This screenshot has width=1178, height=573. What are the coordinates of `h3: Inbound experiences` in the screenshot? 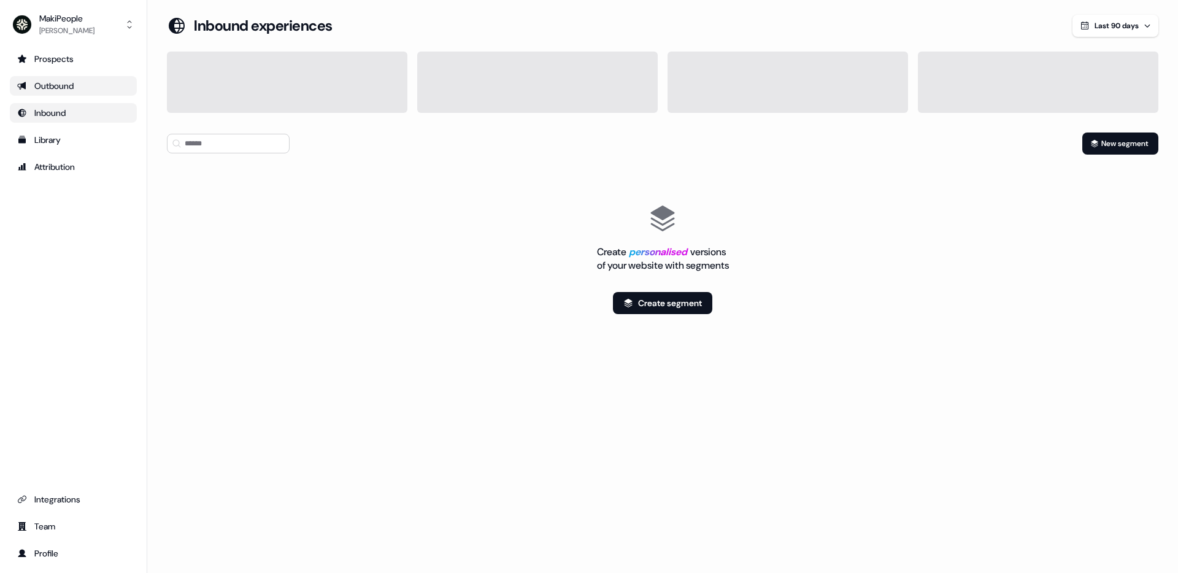 It's located at (263, 26).